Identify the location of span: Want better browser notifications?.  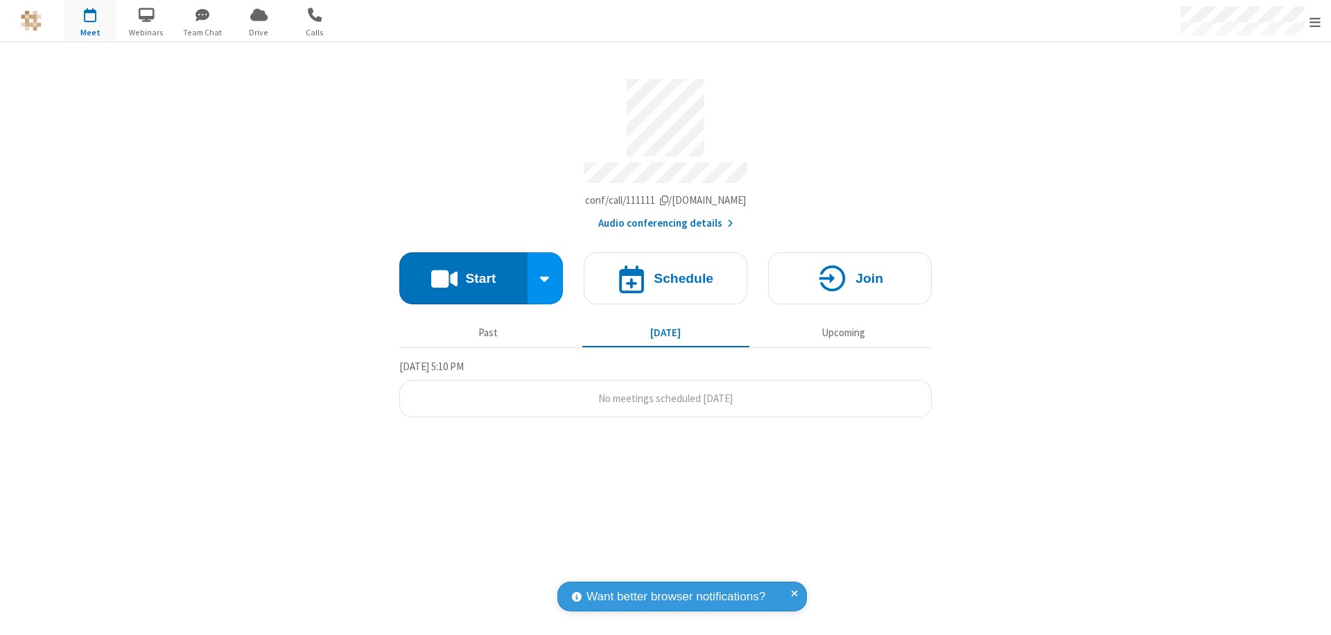
(676, 597).